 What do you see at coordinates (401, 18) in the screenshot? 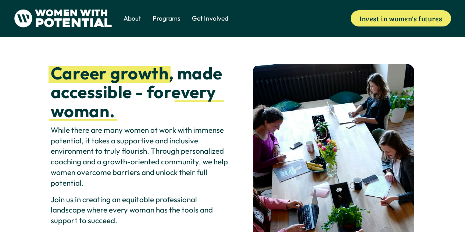
I see `a: Invest in women's futures` at bounding box center [401, 18].